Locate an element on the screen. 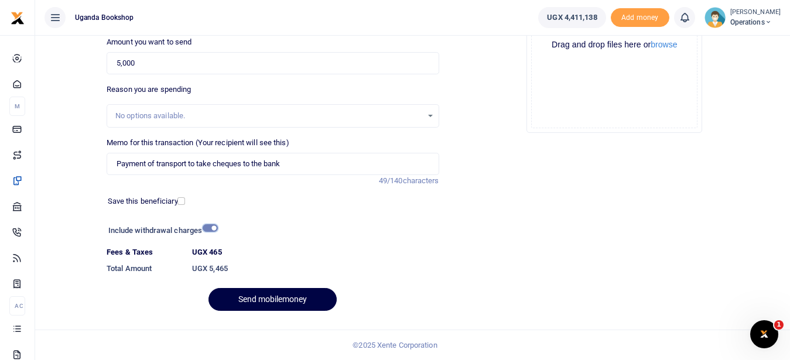 This screenshot has height=360, width=790. input: Enter extra information is located at coordinates (272, 164).